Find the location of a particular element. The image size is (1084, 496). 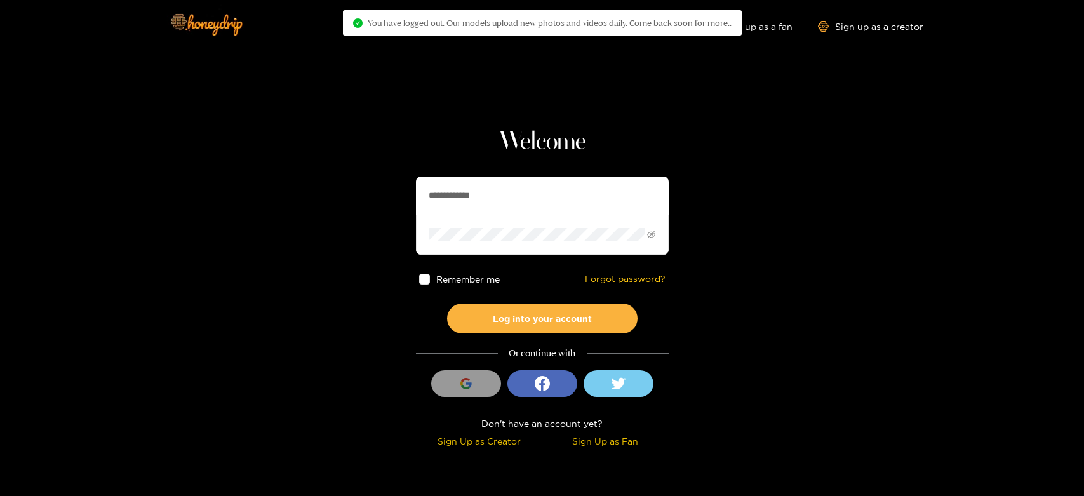

div: Don't have an account yet? is located at coordinates (542, 423).